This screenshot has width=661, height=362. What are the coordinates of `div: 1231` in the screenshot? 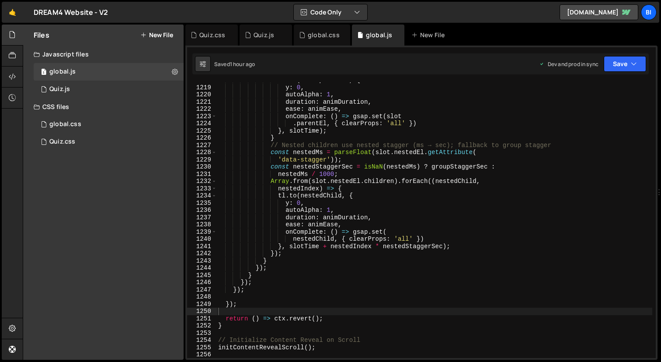 It's located at (202, 174).